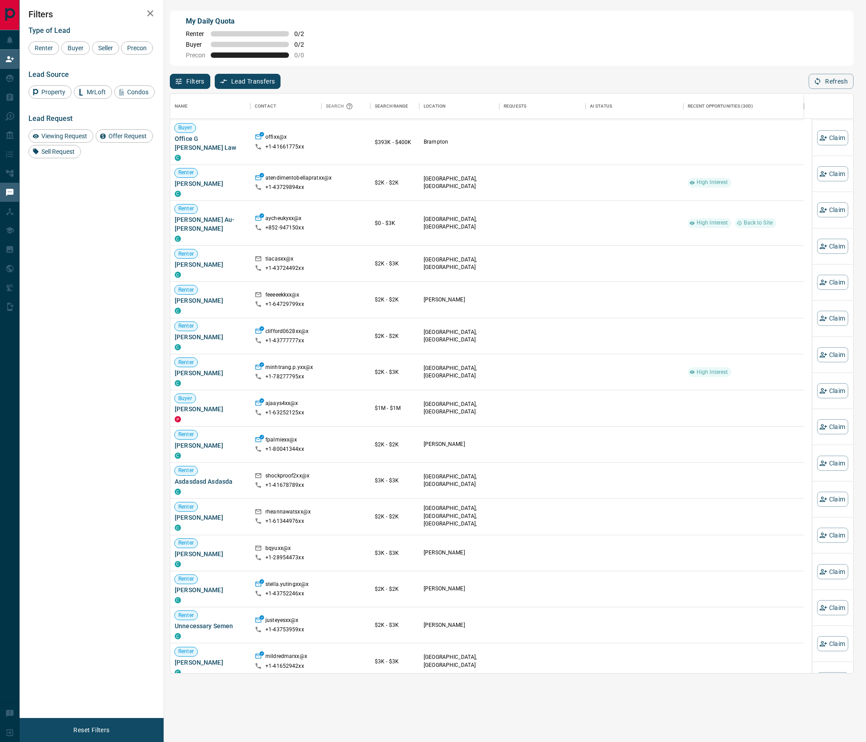  What do you see at coordinates (286, 106) in the screenshot?
I see `div: Contact` at bounding box center [286, 106].